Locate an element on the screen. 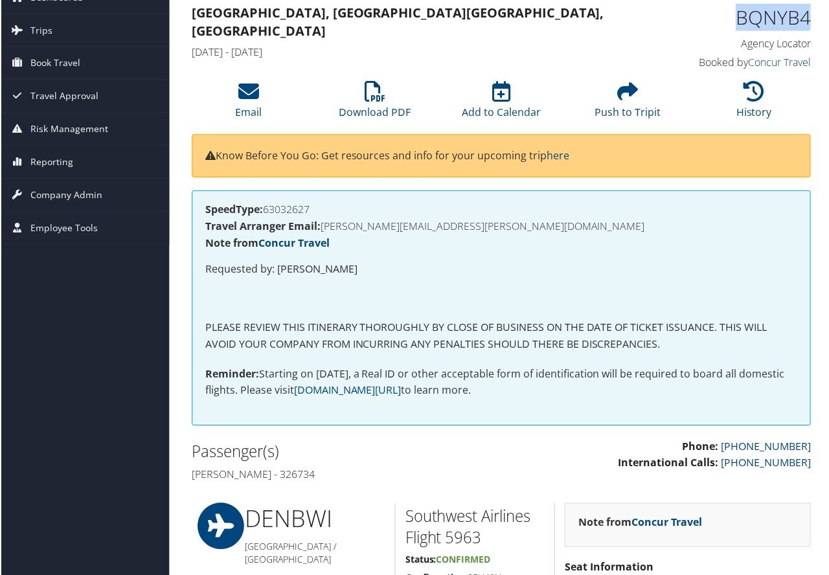 The image size is (829, 575). strong: Phone: is located at coordinates (701, 448).